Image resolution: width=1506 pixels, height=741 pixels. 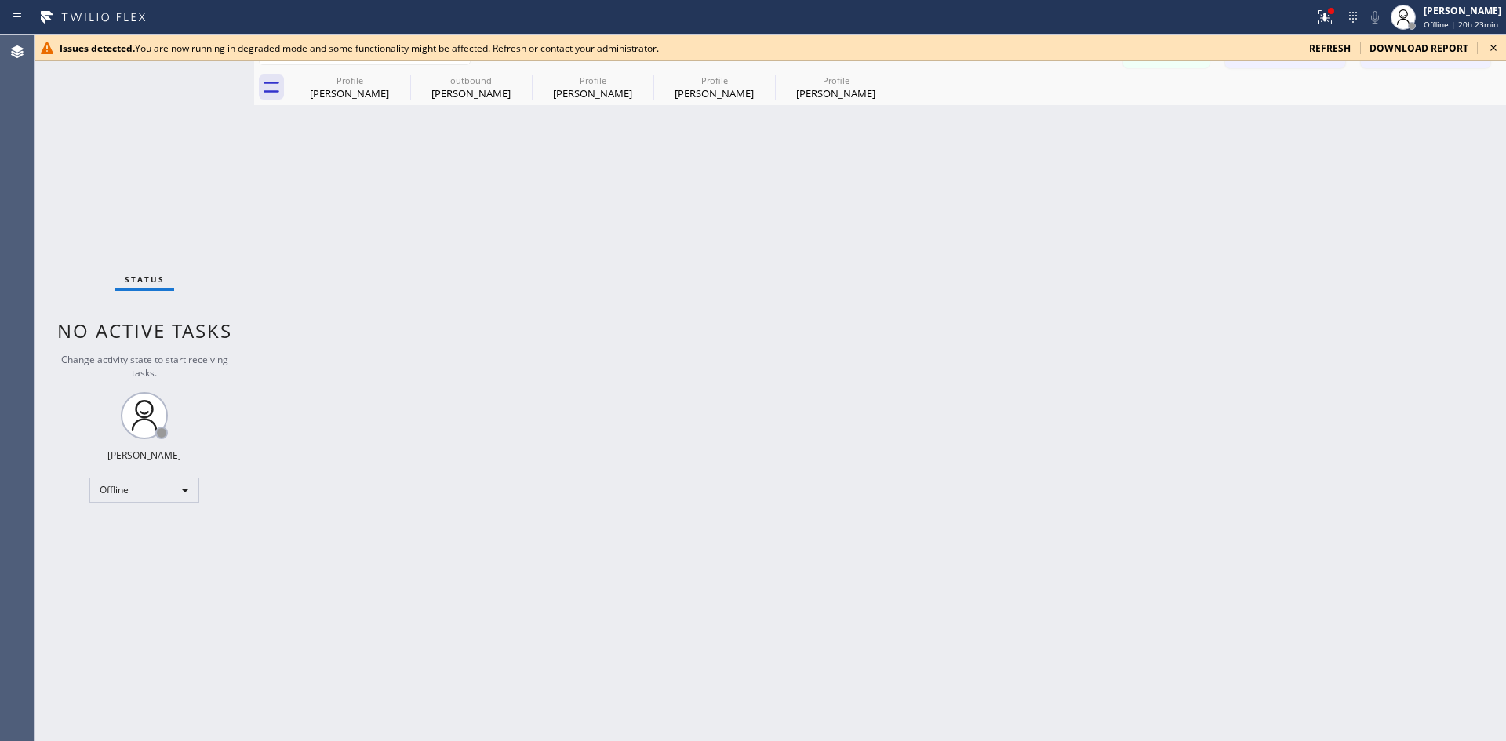 I want to click on div: Nikki Howell, so click(x=471, y=87).